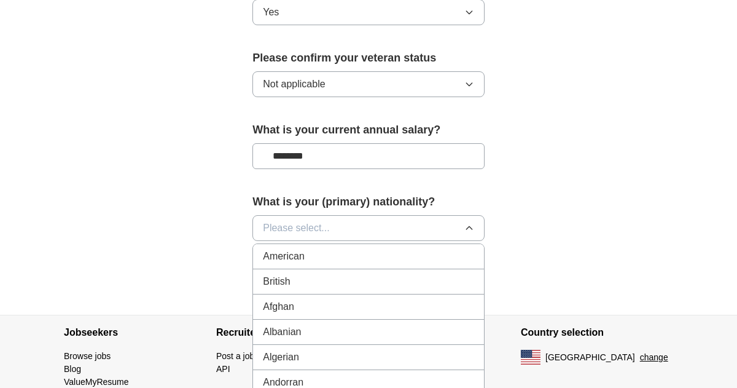  I want to click on button: Not applicable, so click(369, 84).